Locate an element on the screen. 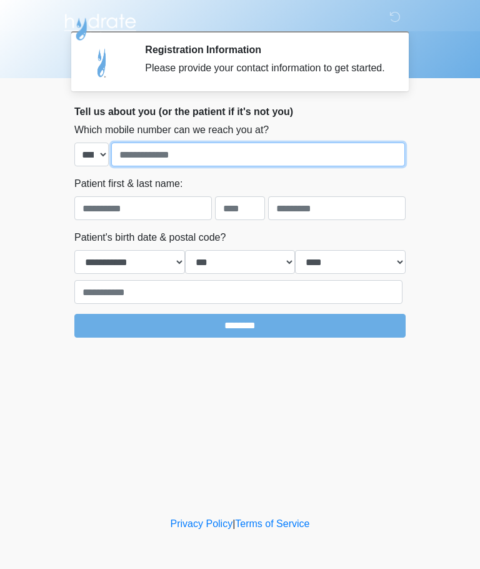 The image size is (480, 569). a: Terms of Service is located at coordinates (272, 524).